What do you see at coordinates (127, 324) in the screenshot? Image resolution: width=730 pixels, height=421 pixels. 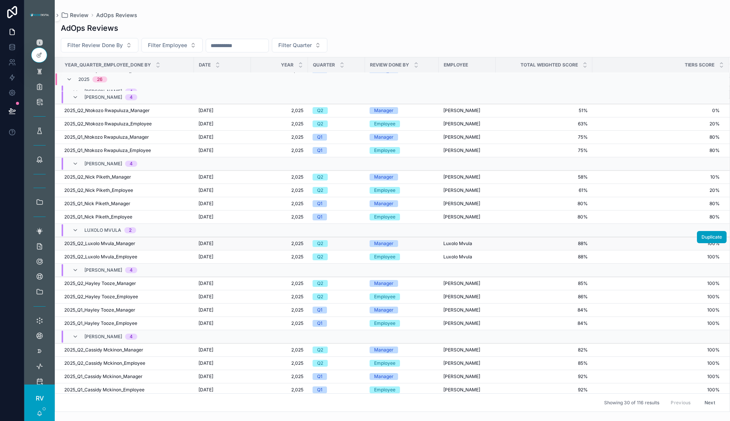 I see `a: 2025_Q1_Hayley Tooze_Employee` at bounding box center [127, 324].